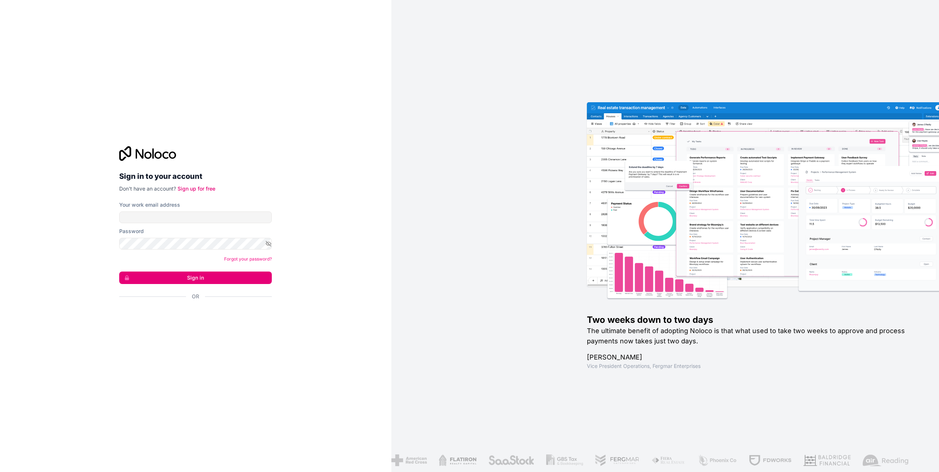  I want to click on img: /assets/gbstax-C-GtDUiK.png, so click(564, 461).